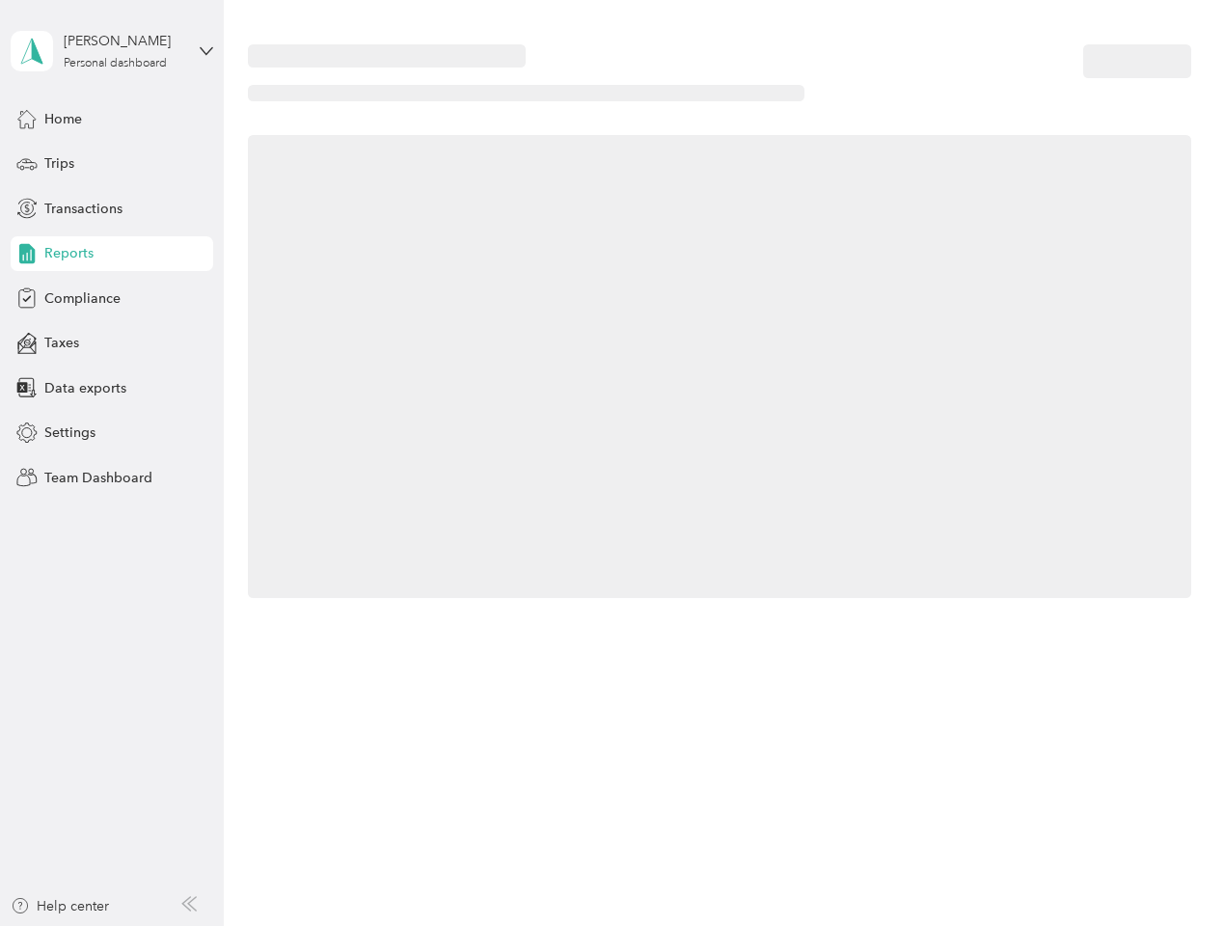  I want to click on span: Team Dashboard, so click(98, 478).